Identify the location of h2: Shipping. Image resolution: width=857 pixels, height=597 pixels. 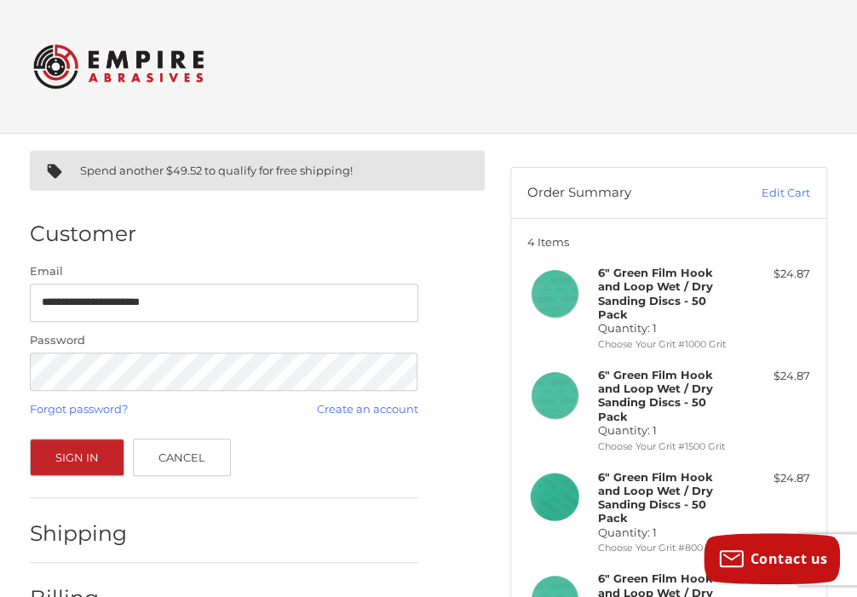
(79, 533).